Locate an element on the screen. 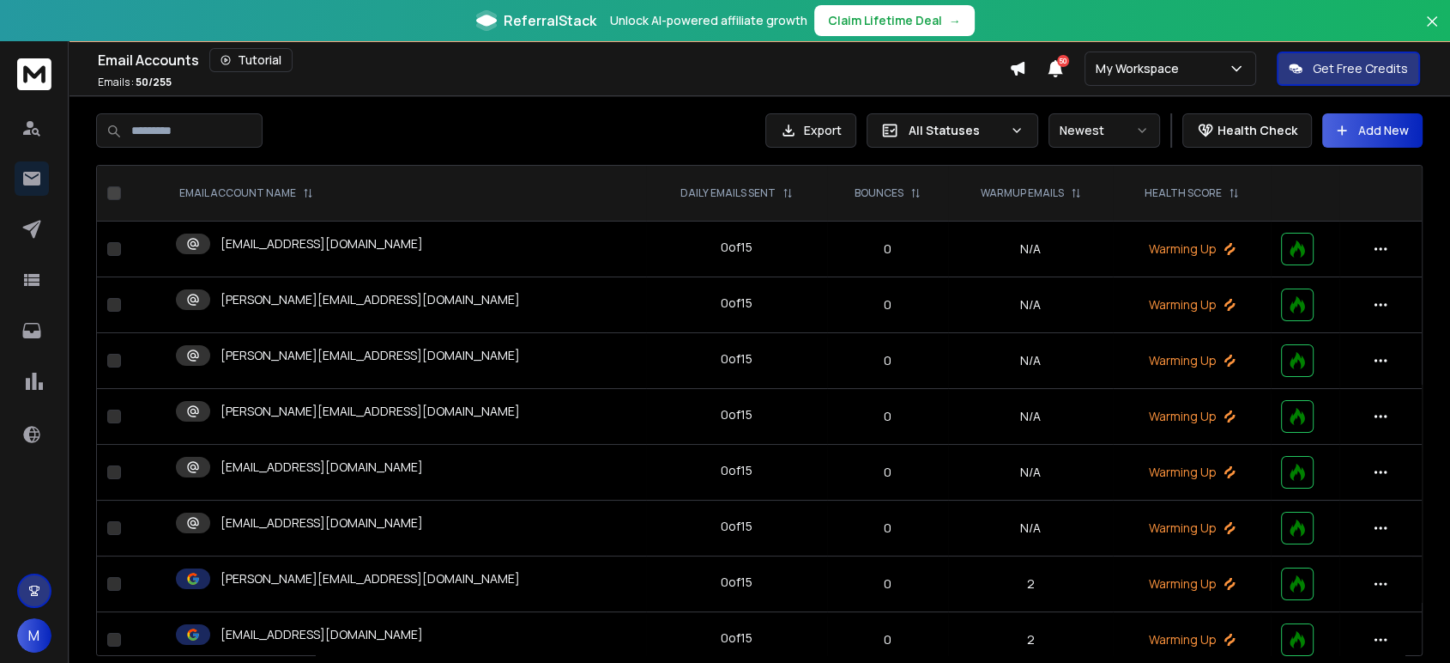  button: Claim Lifetime Deal→ is located at coordinates (894, 21).